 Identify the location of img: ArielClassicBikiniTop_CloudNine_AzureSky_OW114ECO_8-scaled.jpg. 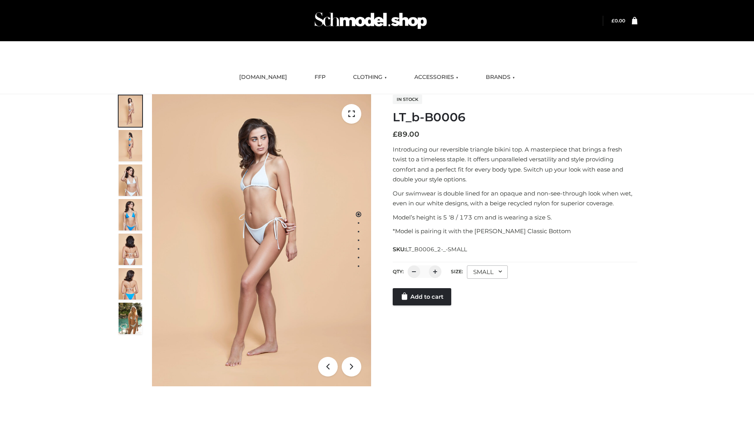
(130, 284).